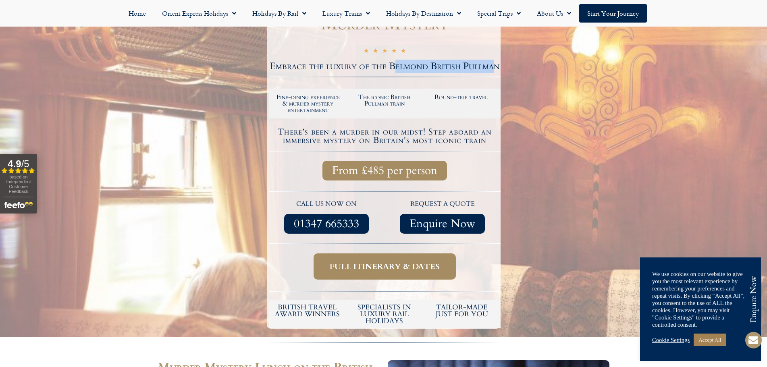 The height and width of the screenshot is (367, 767). What do you see at coordinates (442, 224) in the screenshot?
I see `a: Enquire Now` at bounding box center [442, 224].